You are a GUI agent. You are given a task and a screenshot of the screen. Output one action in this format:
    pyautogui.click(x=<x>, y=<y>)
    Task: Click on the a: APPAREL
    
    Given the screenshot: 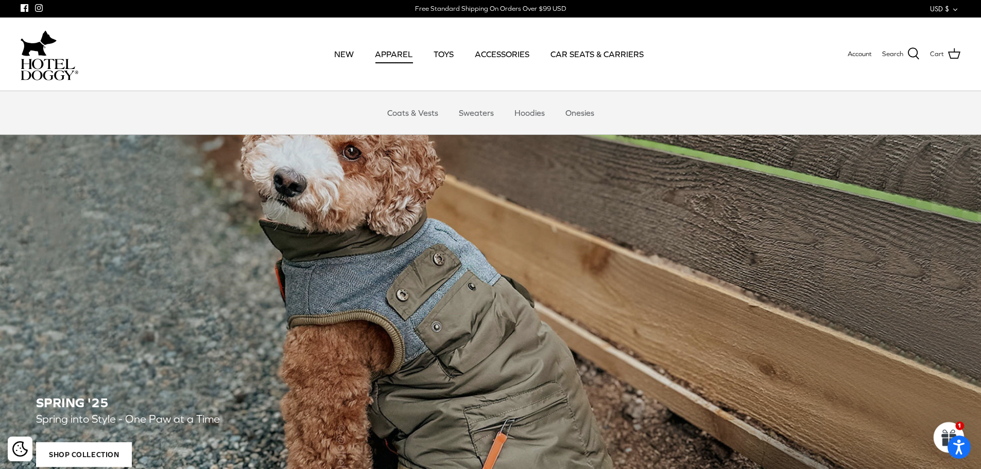 What is the action you would take?
    pyautogui.click(x=393, y=54)
    